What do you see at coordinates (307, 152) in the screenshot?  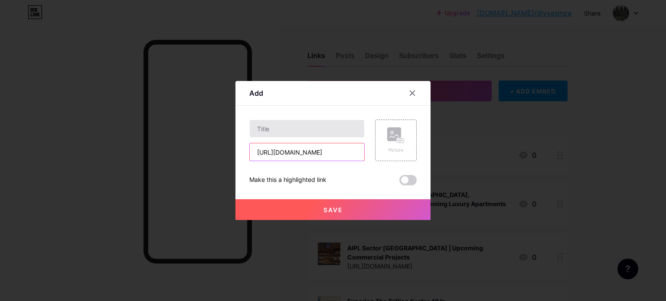 I see `input: URL` at bounding box center [307, 152].